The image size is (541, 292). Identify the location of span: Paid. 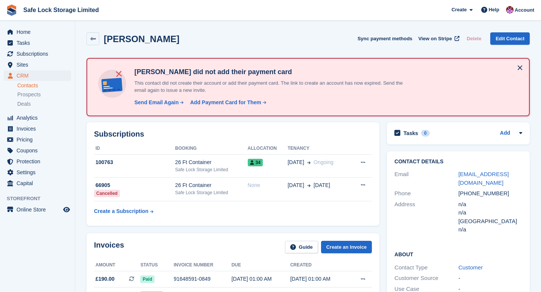
(147, 279).